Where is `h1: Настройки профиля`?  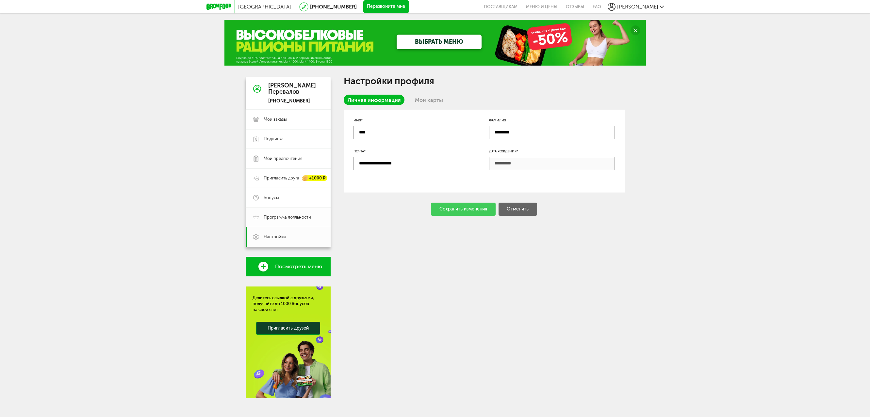 h1: Настройки профиля is located at coordinates (484, 81).